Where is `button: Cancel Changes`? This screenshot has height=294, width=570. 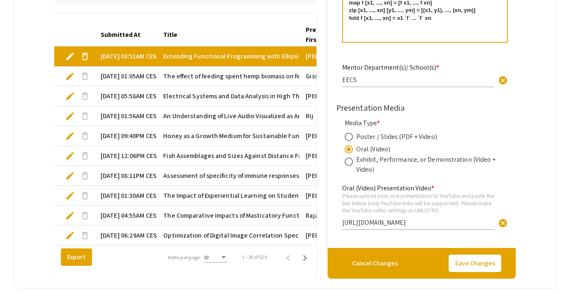 button: Cancel Changes is located at coordinates (375, 263).